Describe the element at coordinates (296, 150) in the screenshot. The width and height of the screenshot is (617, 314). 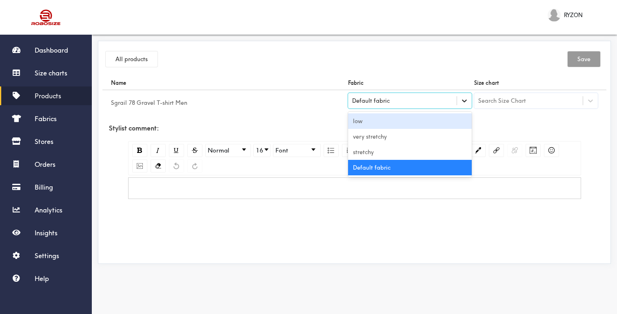
I see `a: Font` at that location.